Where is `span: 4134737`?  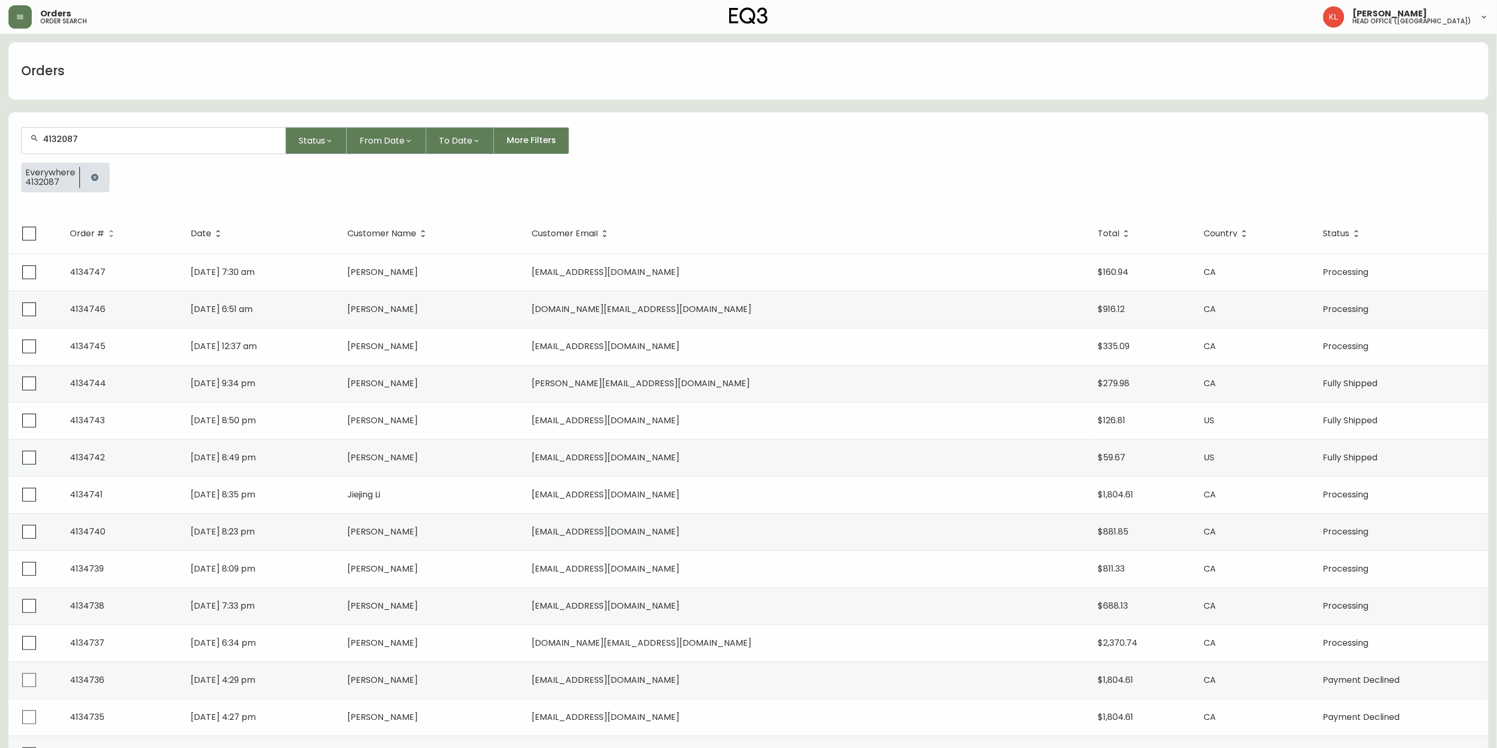
span: 4134737 is located at coordinates (87, 642).